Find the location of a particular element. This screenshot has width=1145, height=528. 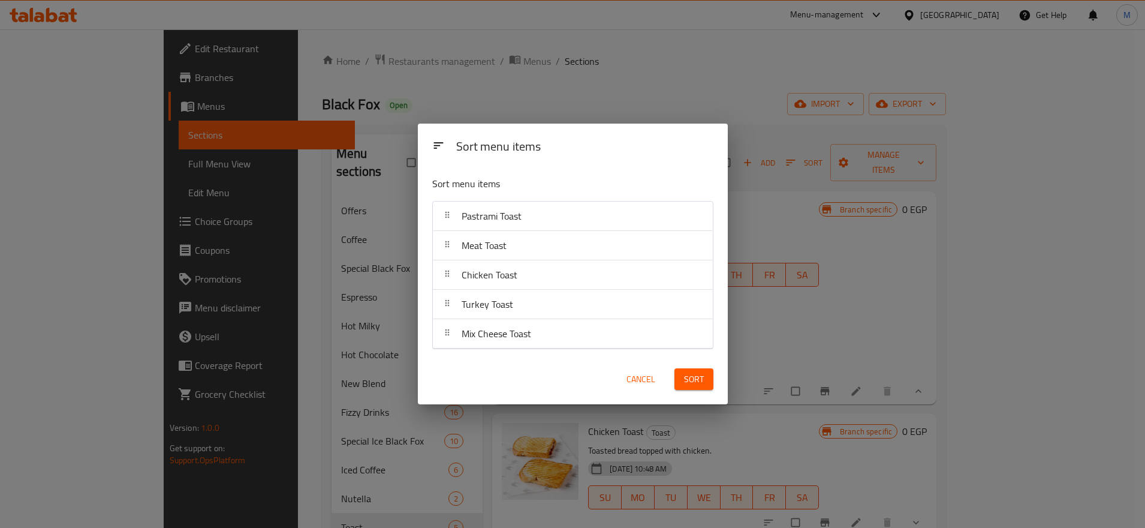

span: Cancel is located at coordinates (641, 379).